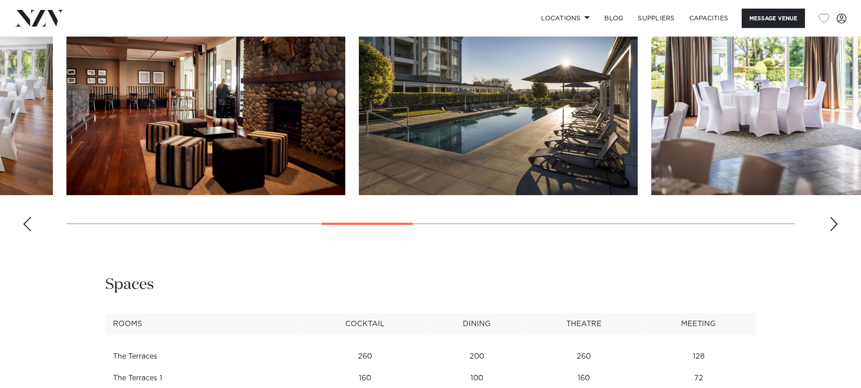 The image size is (861, 388). Describe the element at coordinates (39, 18) in the screenshot. I see `img: nzv-logo.png` at that location.